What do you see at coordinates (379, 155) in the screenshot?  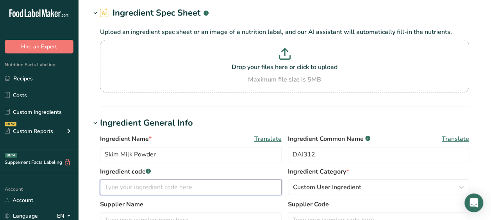 I see `input: Type an alternate ingredient name if you have` at bounding box center [379, 155].